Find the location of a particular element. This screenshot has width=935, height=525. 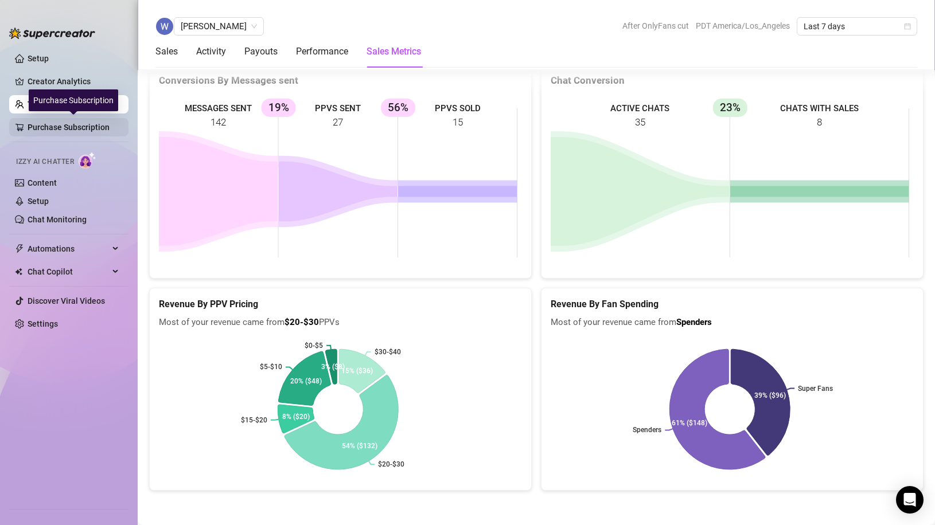

a: Content is located at coordinates (42, 183).